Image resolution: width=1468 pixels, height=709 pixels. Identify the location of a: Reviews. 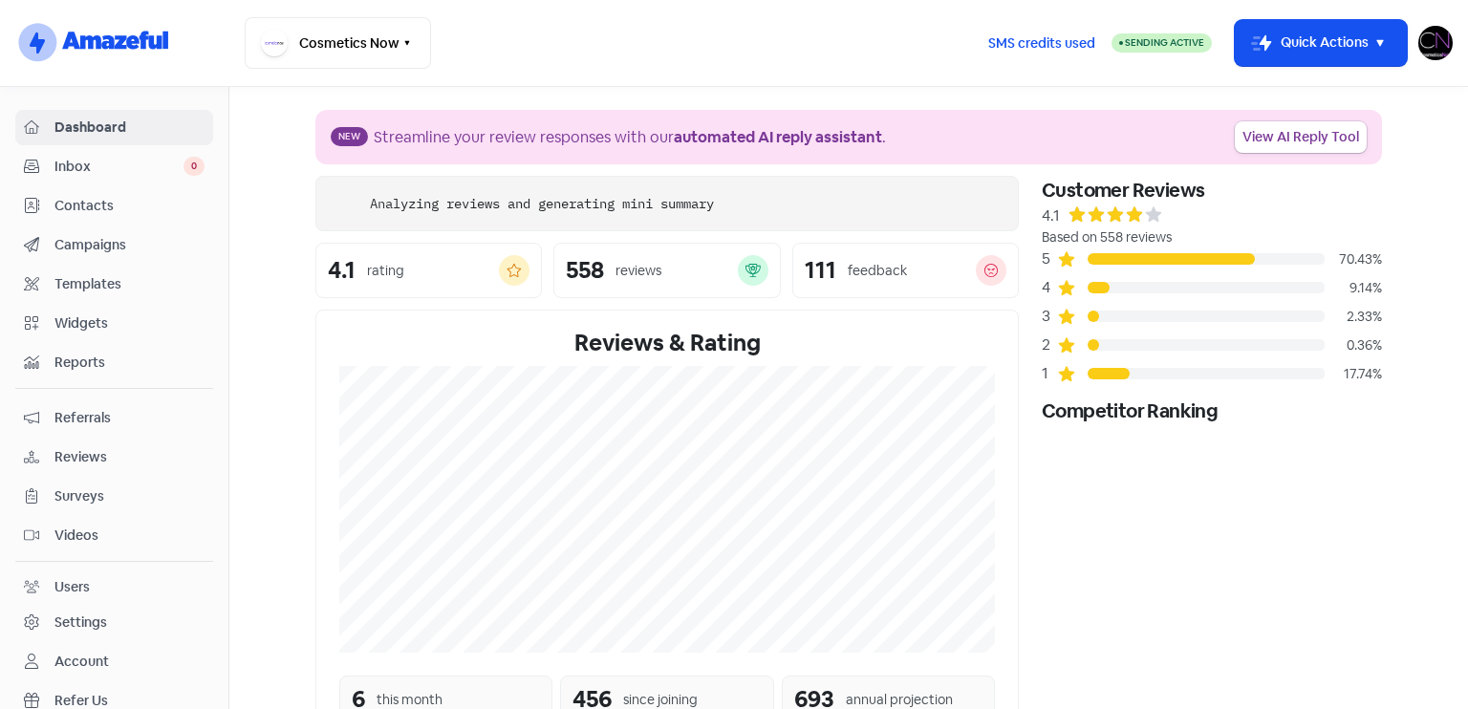
(114, 457).